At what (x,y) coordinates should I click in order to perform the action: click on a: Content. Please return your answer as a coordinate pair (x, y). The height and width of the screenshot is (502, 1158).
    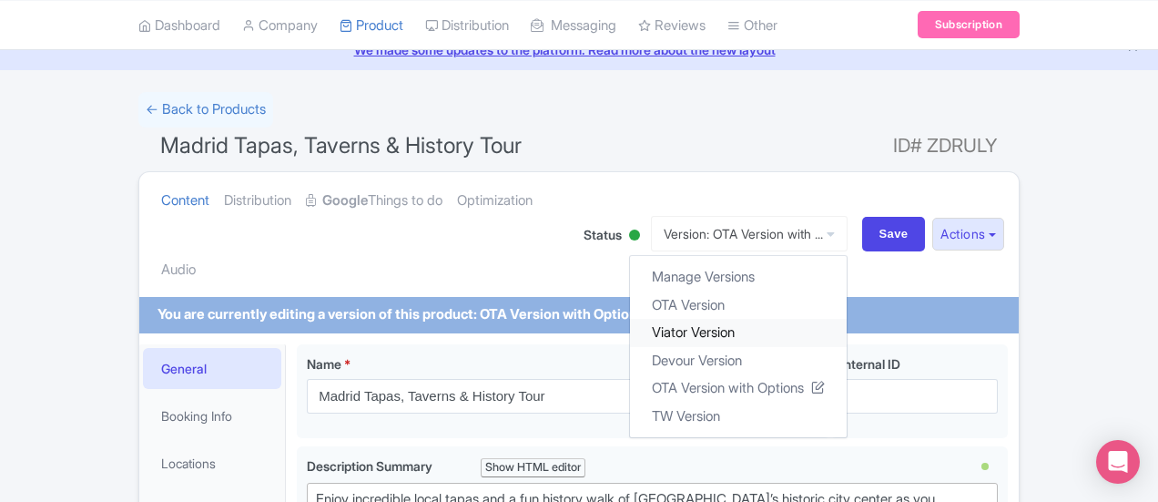
    Looking at the image, I should click on (185, 200).